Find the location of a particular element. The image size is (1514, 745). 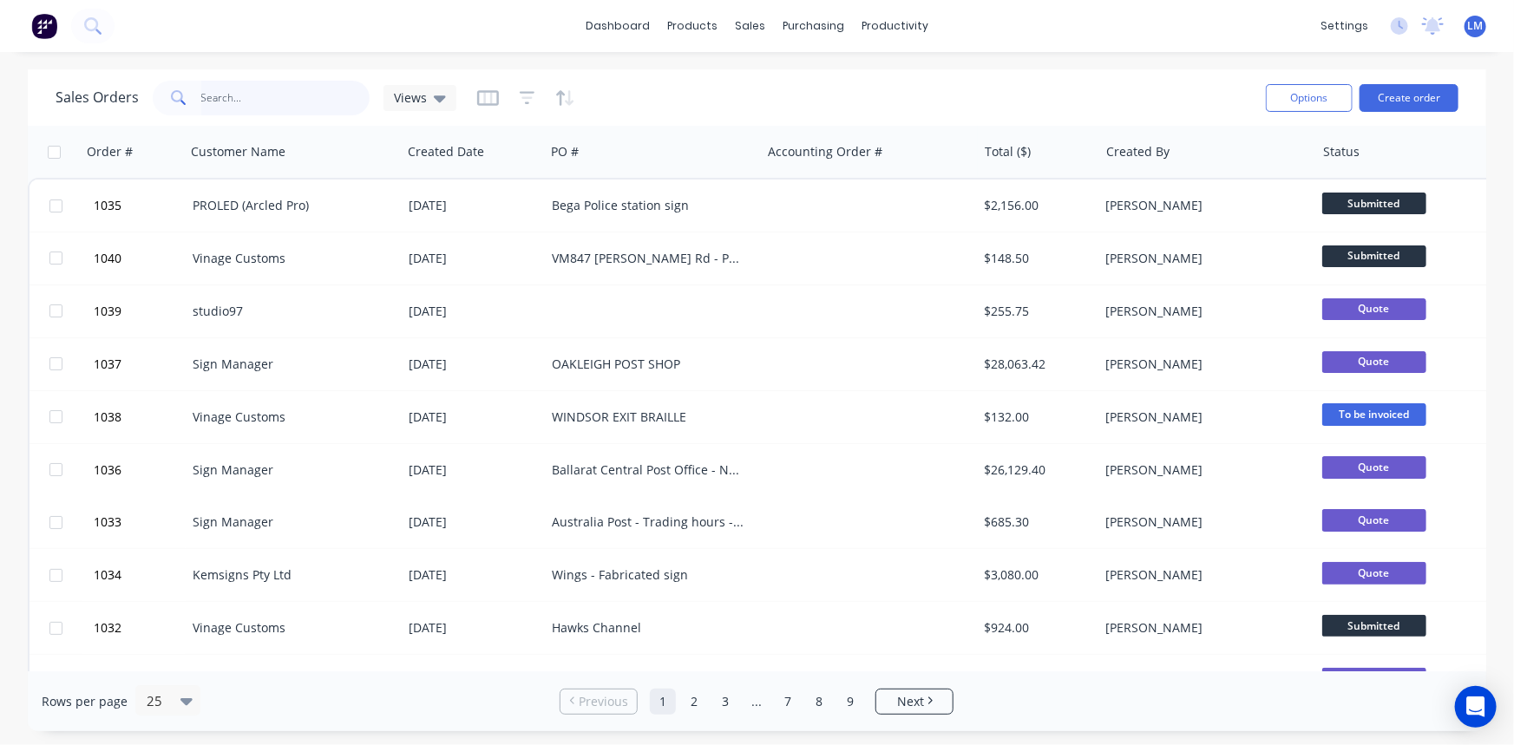

span: 1038 is located at coordinates (108, 417).